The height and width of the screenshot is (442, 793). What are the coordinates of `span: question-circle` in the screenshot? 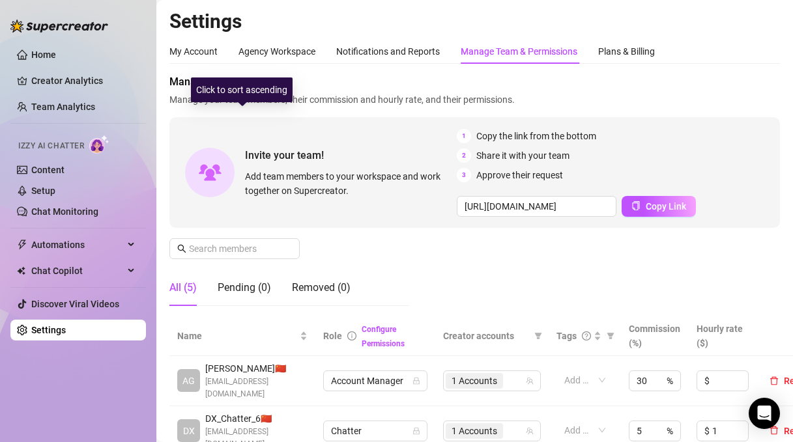 It's located at (586, 336).